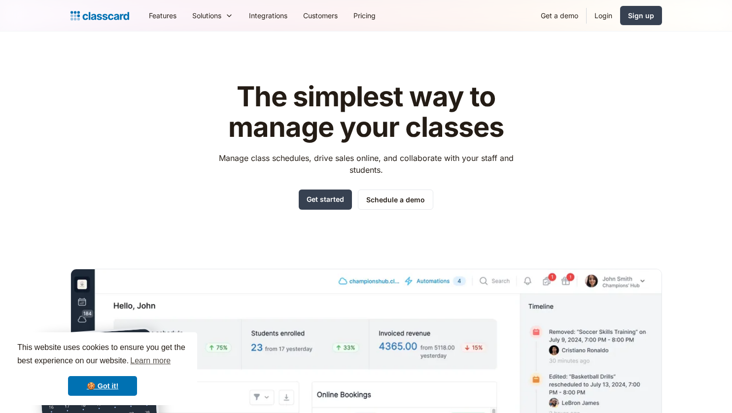 The height and width of the screenshot is (413, 732). I want to click on a: Features, so click(163, 15).